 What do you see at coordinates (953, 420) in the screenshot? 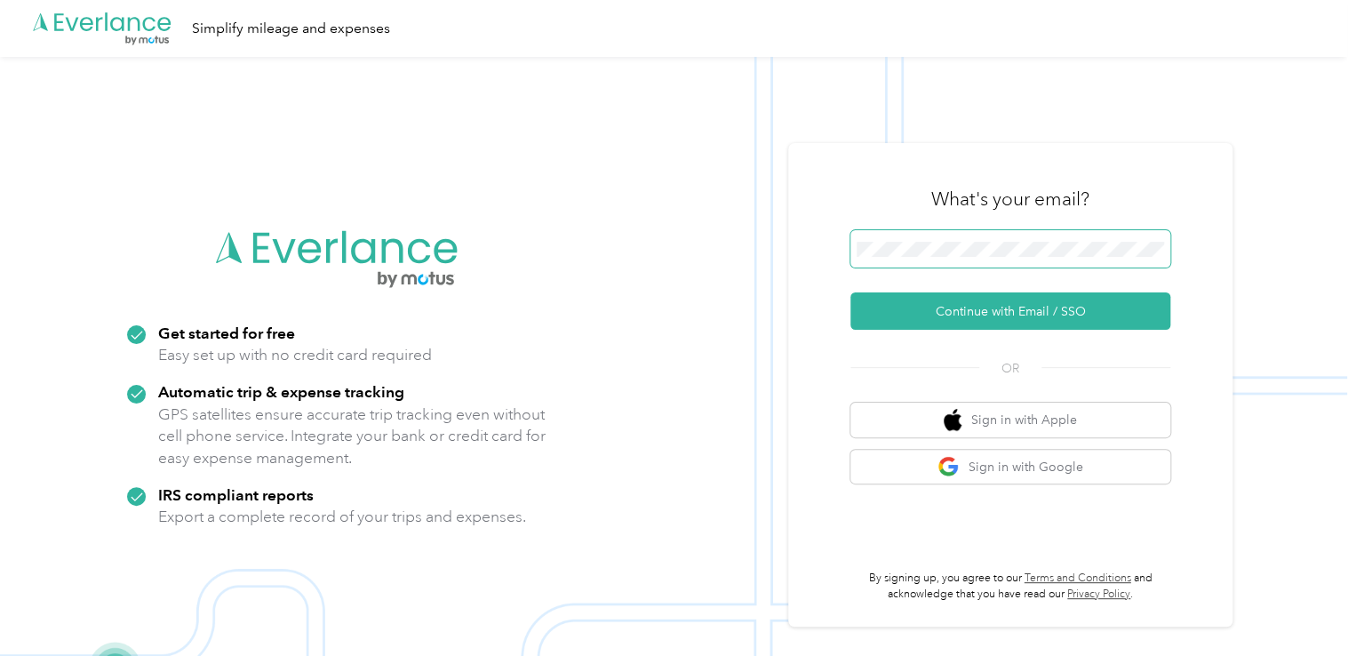
I see `img: apple logo` at bounding box center [953, 420].